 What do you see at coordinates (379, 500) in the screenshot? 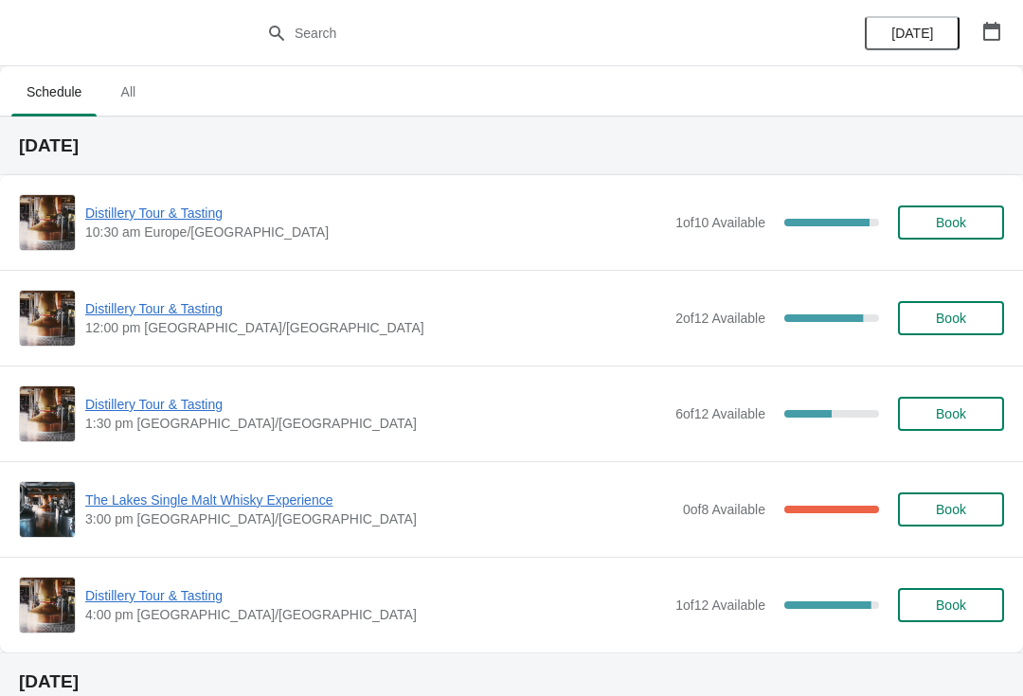
I see `span: The Lakes Single Malt Whisky Experience` at bounding box center [379, 500].